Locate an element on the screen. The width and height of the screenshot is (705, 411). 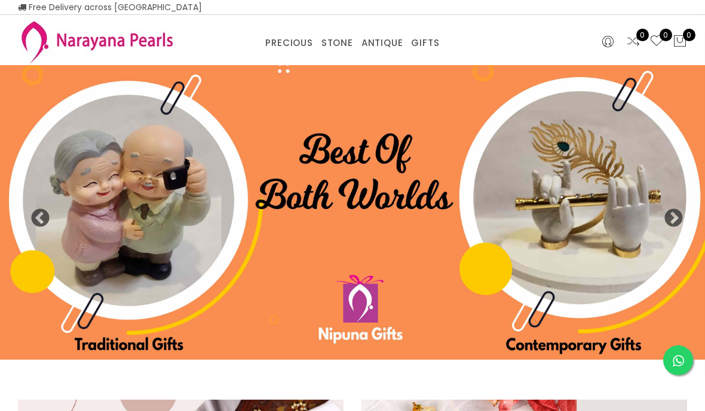
button: 0 is located at coordinates (679, 42).